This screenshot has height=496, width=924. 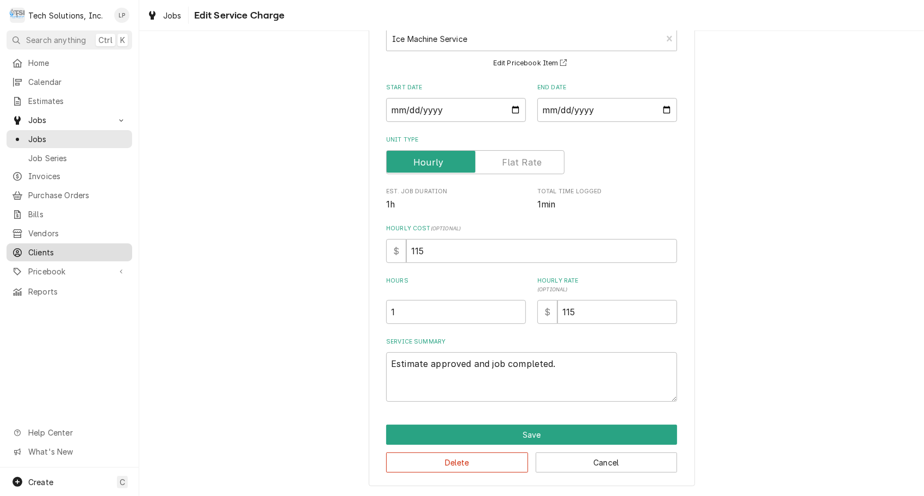 I want to click on span: What's New, so click(x=77, y=451).